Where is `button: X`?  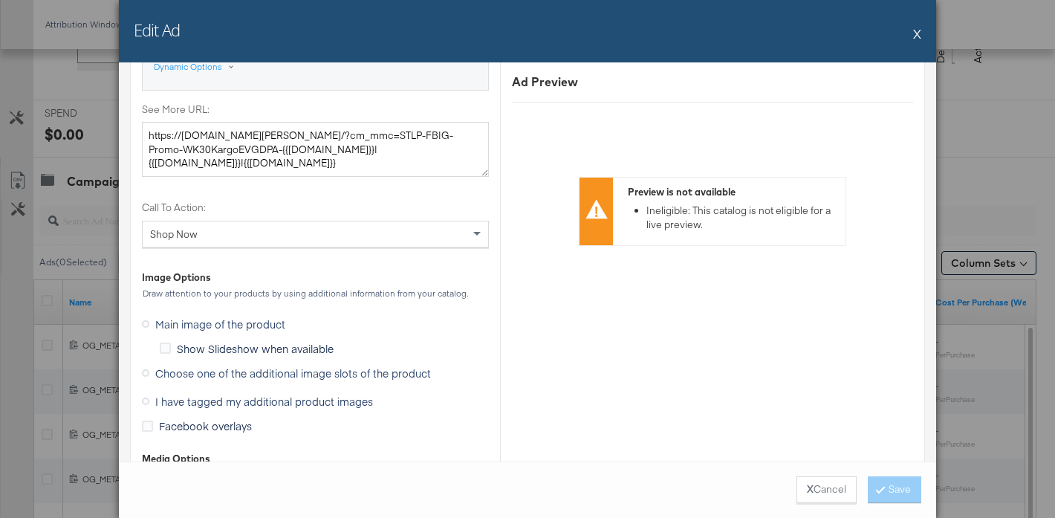
button: X is located at coordinates (917, 33).